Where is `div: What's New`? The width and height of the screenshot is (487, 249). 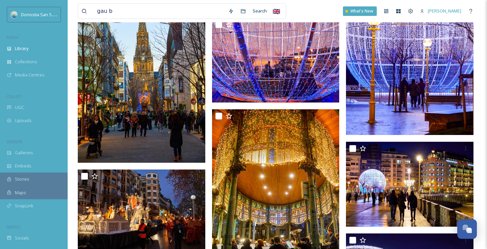
div: What's New is located at coordinates (360, 11).